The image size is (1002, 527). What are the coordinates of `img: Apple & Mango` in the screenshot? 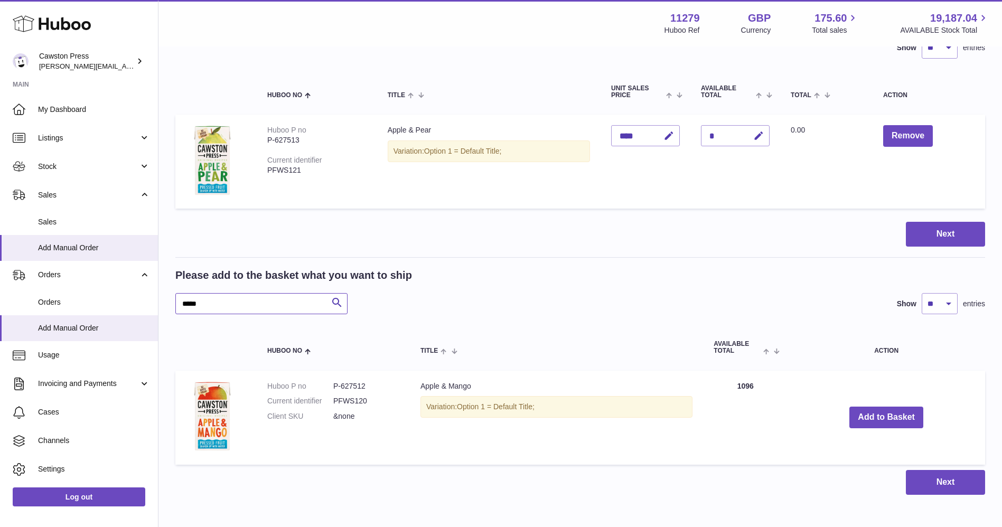 It's located at (212, 416).